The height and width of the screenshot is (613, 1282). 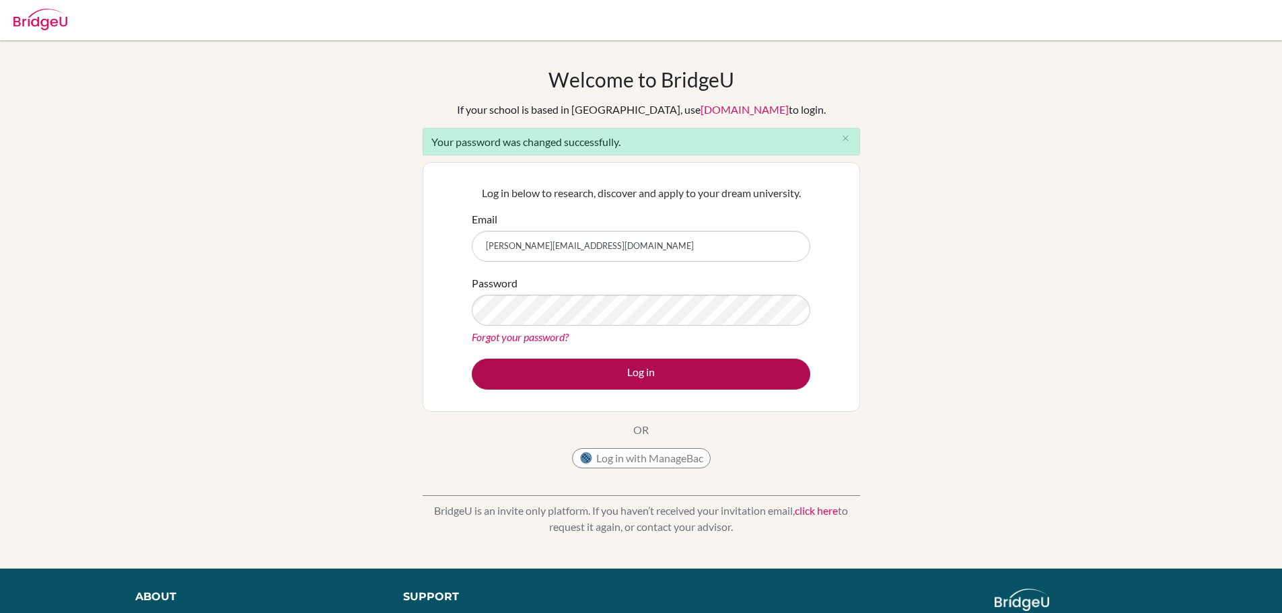 I want to click on a: click here, so click(x=816, y=510).